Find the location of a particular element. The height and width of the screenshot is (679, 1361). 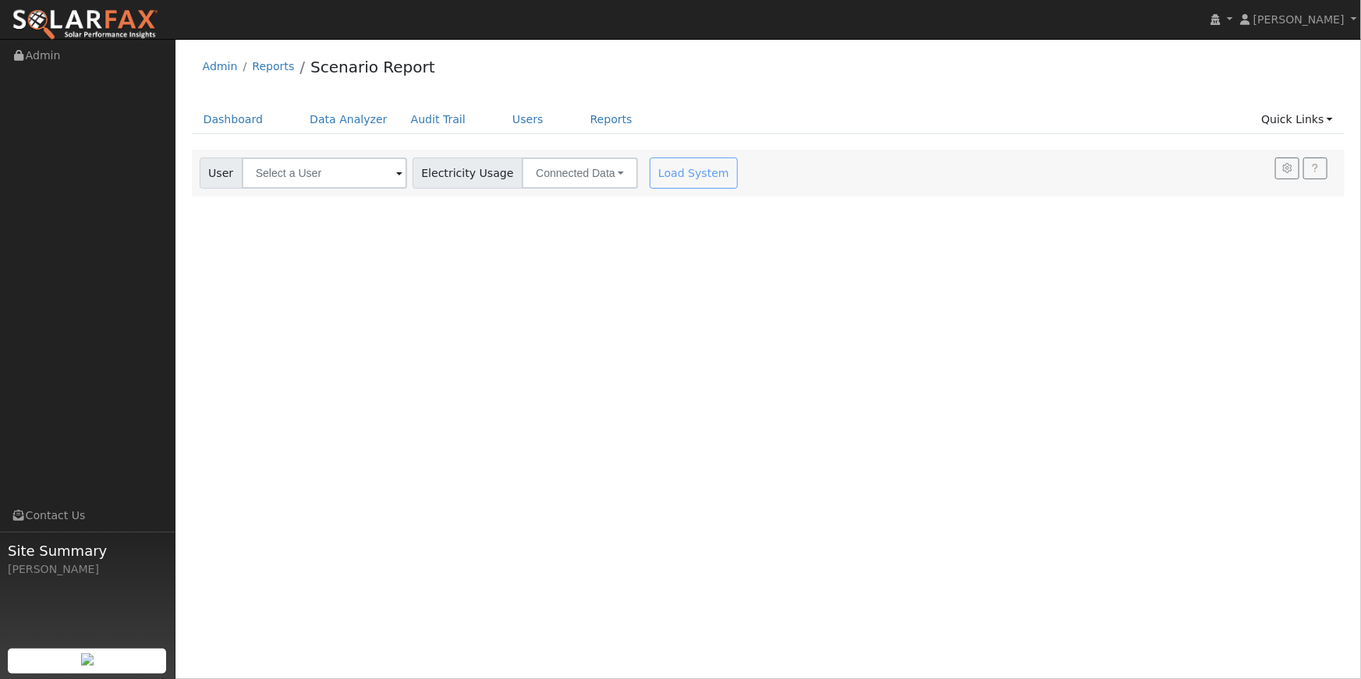

span: Electricity Usage is located at coordinates (467, 173).